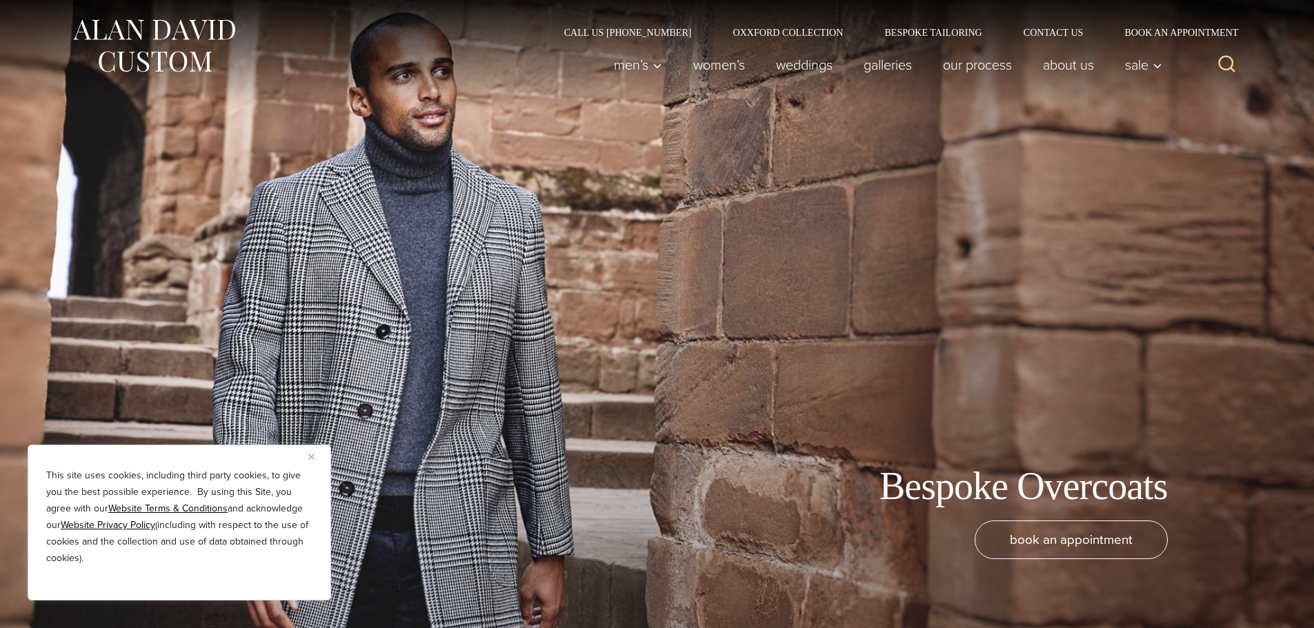 The width and height of the screenshot is (1314, 628). What do you see at coordinates (719, 65) in the screenshot?
I see `a: Women’s` at bounding box center [719, 65].